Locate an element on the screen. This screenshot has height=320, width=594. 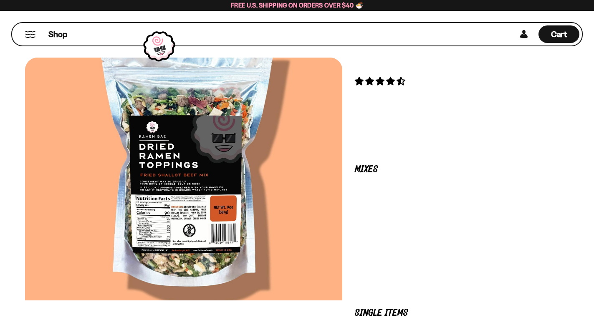
p: Single Items is located at coordinates (456, 313).